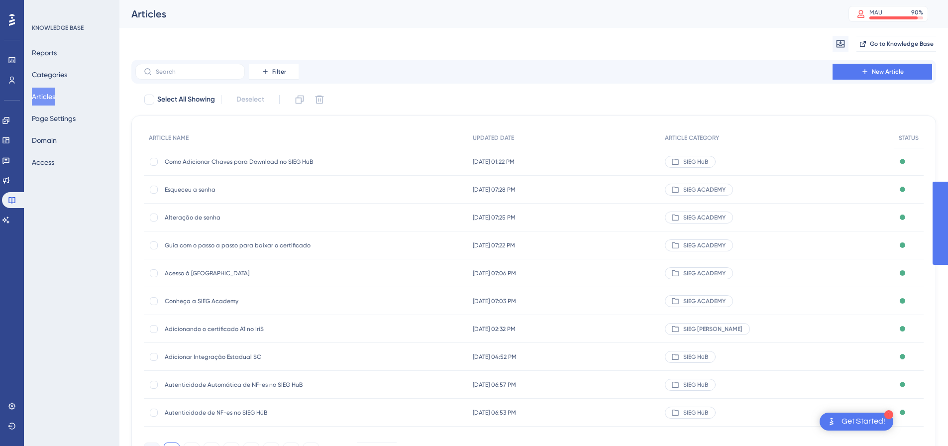 This screenshot has width=948, height=446. I want to click on span: ARTICLE NAME, so click(169, 138).